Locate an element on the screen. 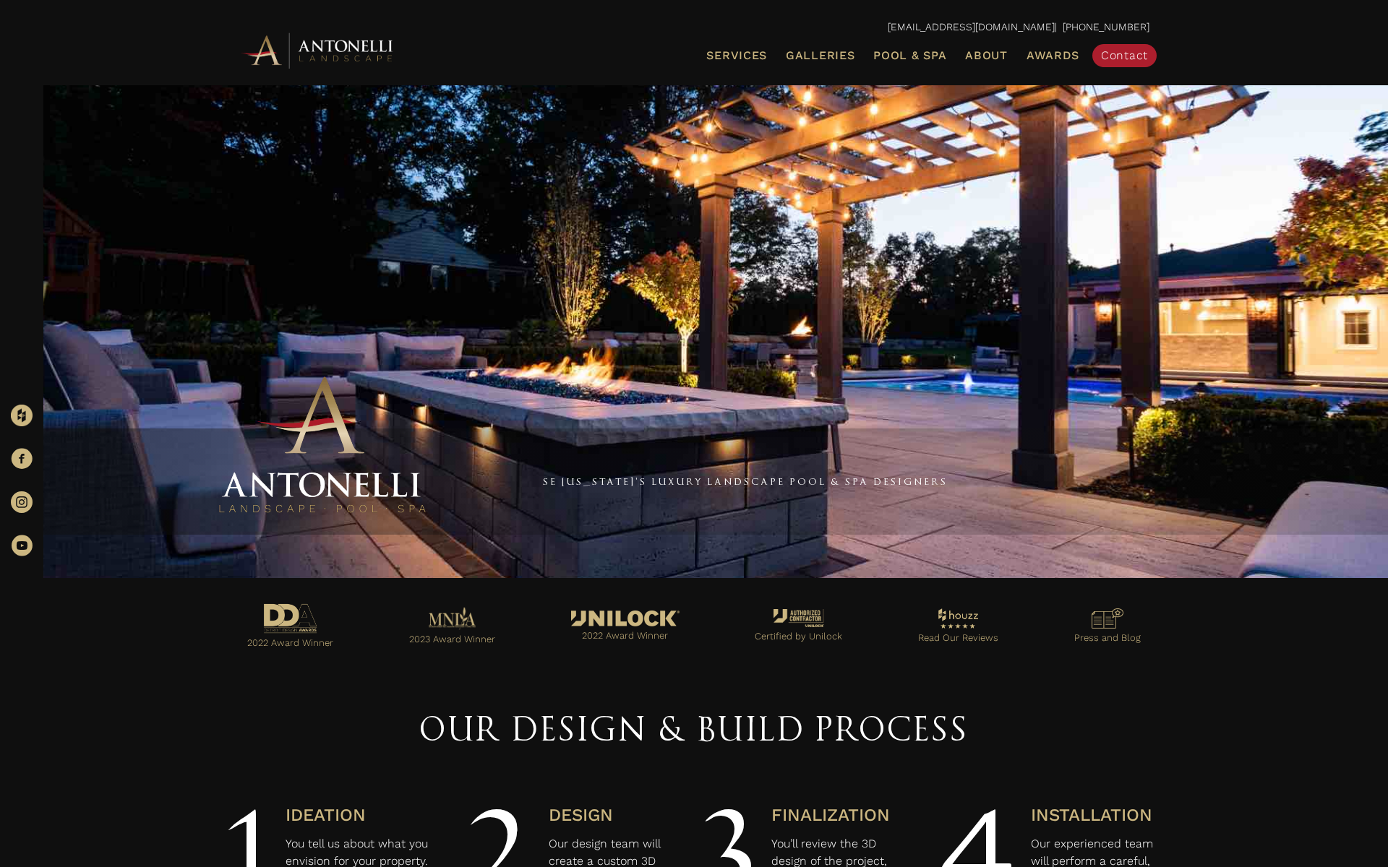 The height and width of the screenshot is (867, 1388). span: Design is located at coordinates (580, 815).